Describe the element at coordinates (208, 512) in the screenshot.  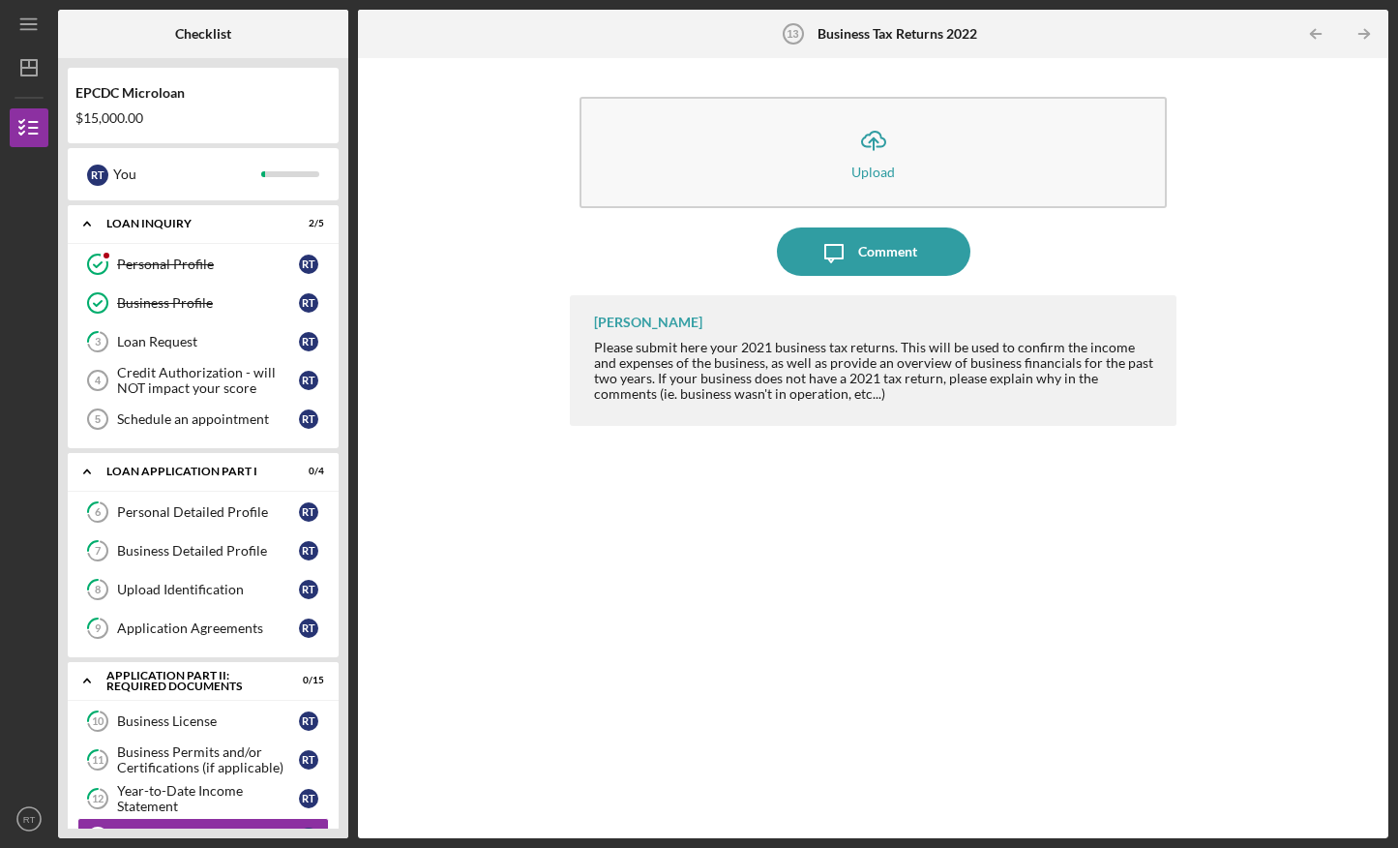
I see `div: Personal Detailed Profile` at that location.